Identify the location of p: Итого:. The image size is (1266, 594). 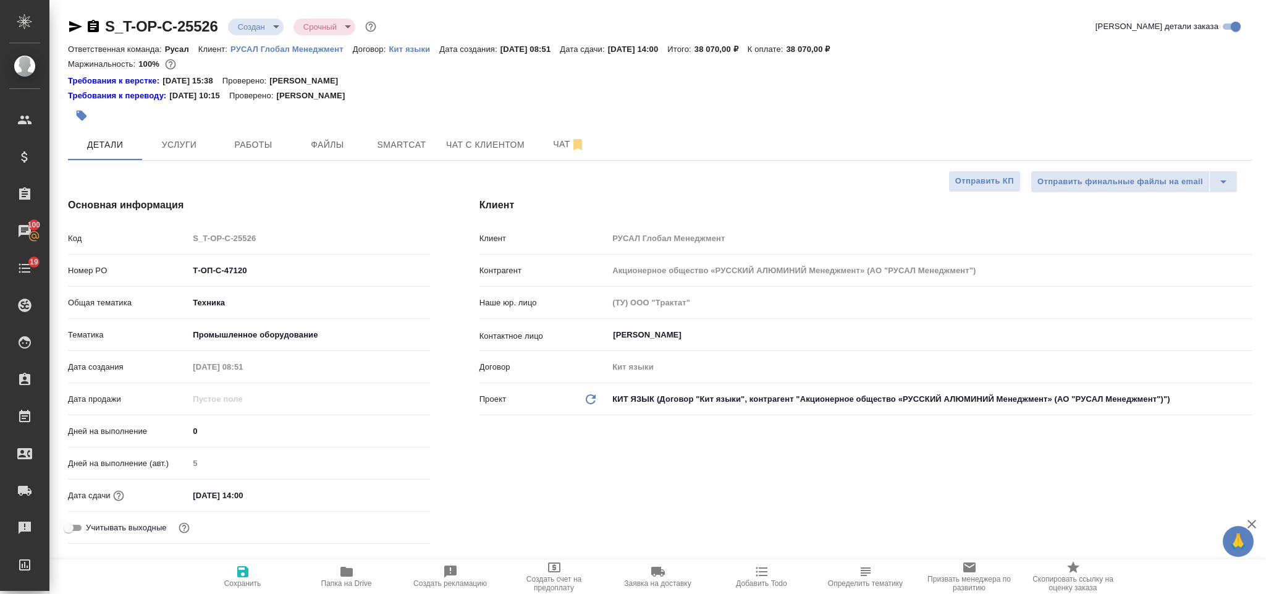
(680, 49).